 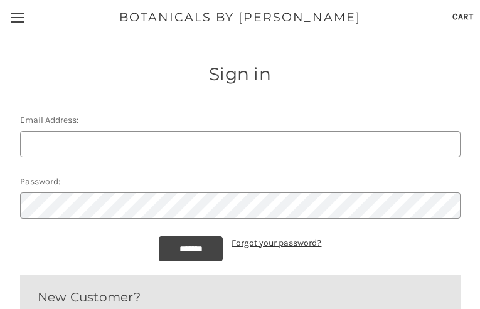 What do you see at coordinates (240, 297) in the screenshot?
I see `h2: New Customer?` at bounding box center [240, 297].